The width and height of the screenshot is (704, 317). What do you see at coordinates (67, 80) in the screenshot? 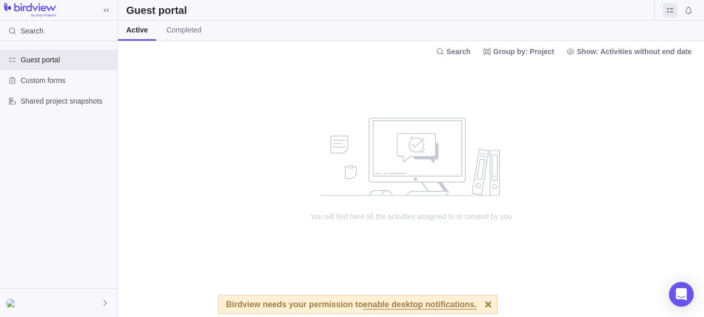
I see `span: Custom forms` at bounding box center [67, 80].